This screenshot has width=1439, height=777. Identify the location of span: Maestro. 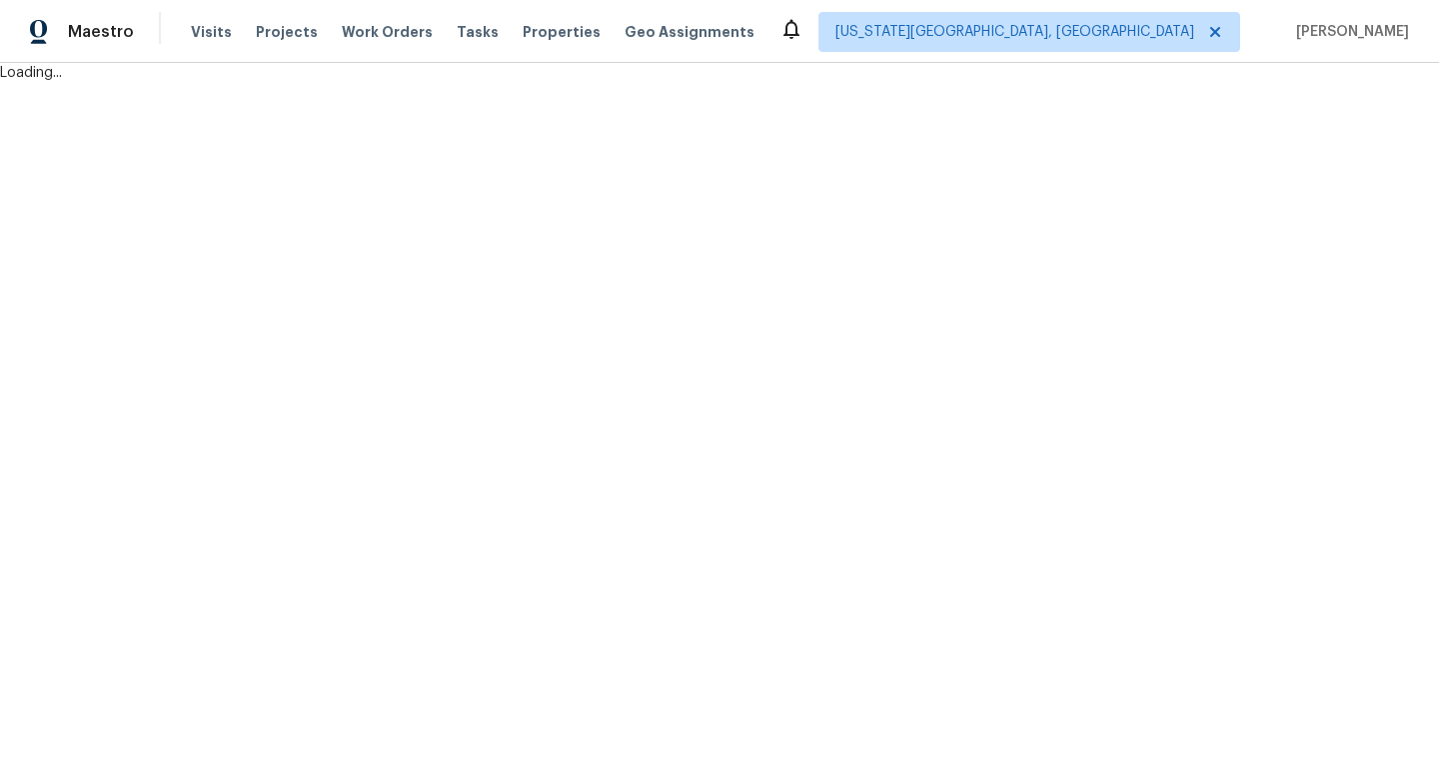
(101, 32).